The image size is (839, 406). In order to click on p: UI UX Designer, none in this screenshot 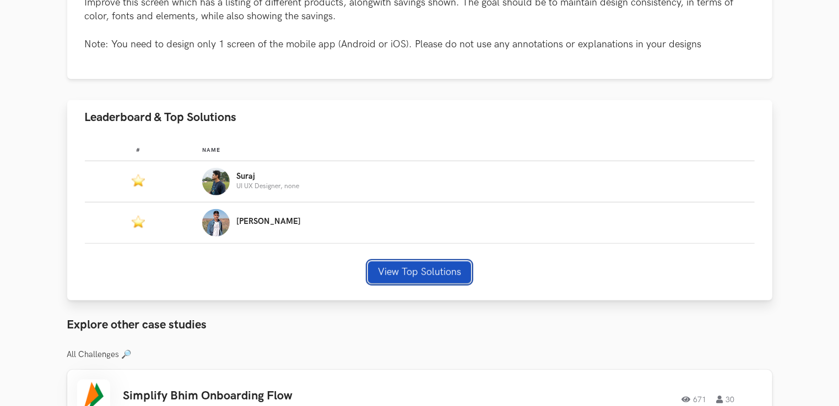, I will do `click(268, 186)`.